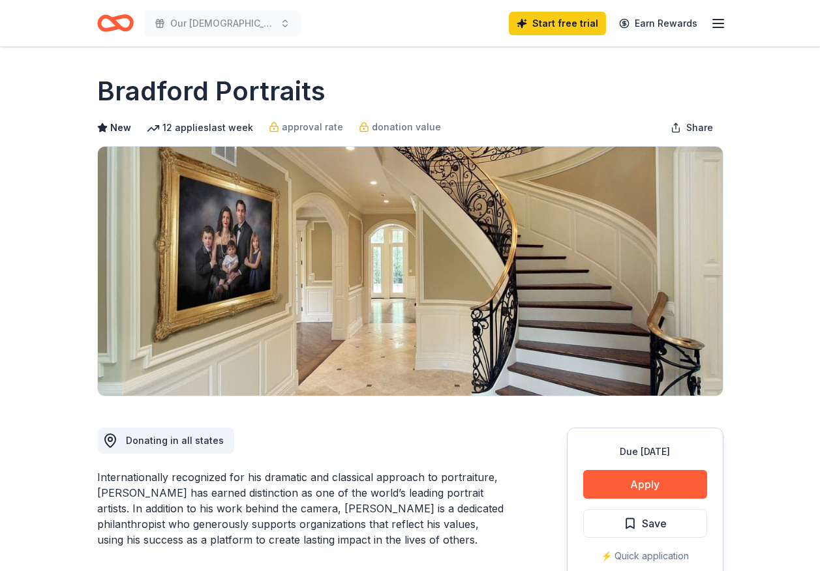  What do you see at coordinates (306, 127) in the screenshot?
I see `a: approval rate` at bounding box center [306, 127].